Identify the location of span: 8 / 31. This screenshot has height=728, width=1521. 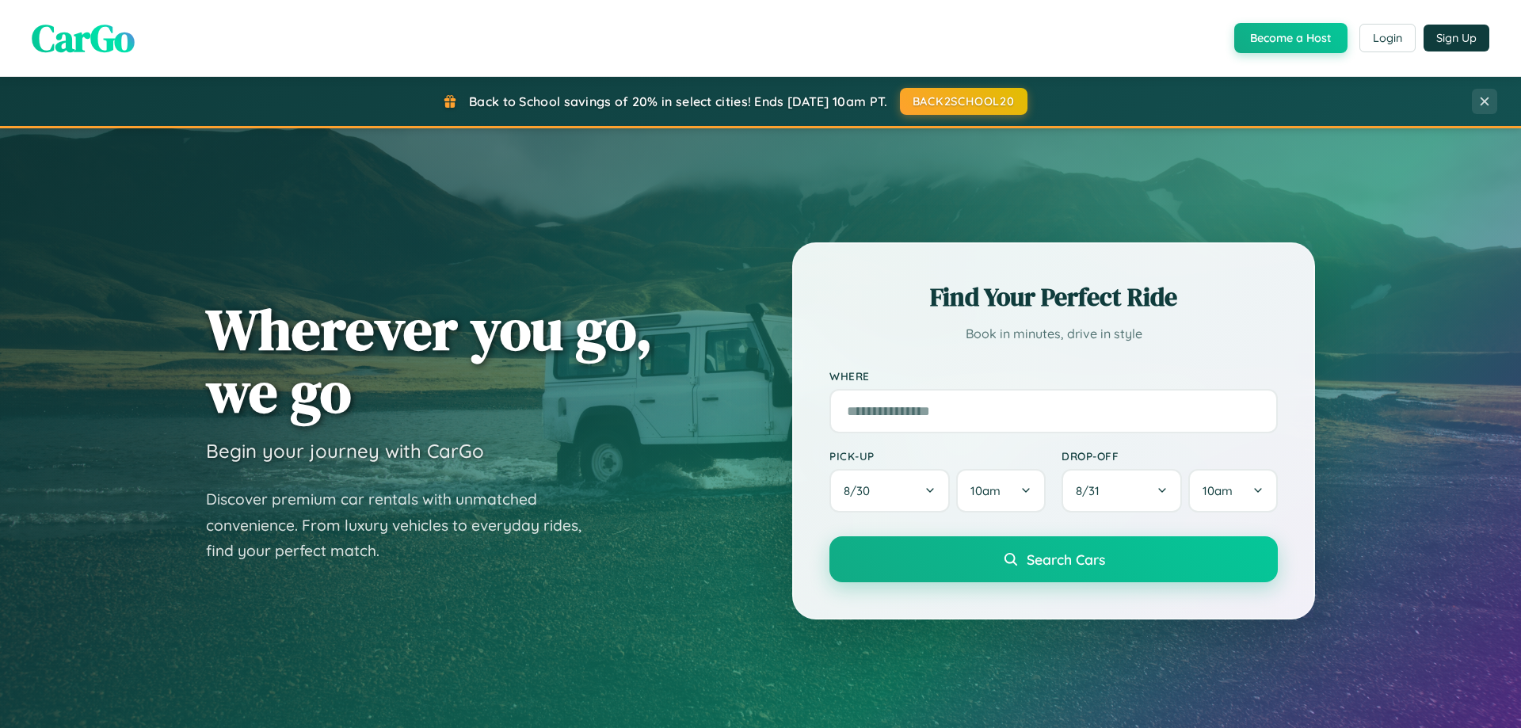
(1092, 490).